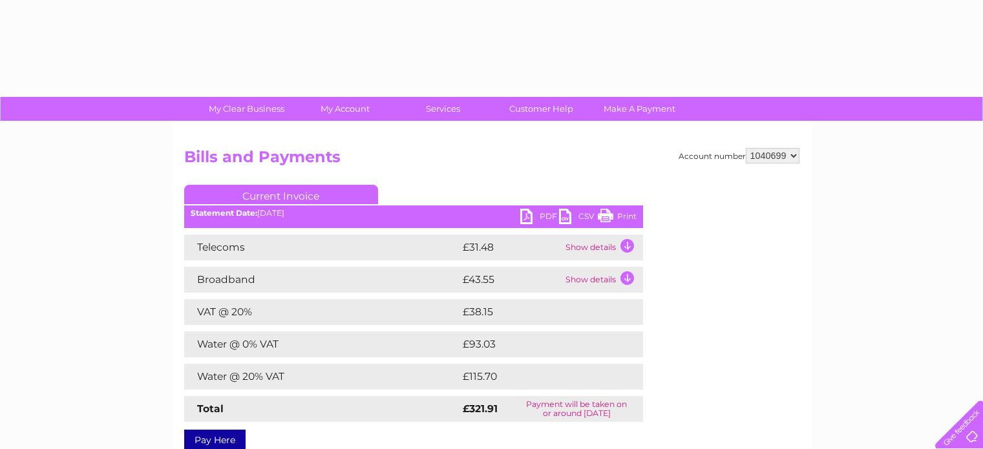 Image resolution: width=983 pixels, height=449 pixels. What do you see at coordinates (510, 247) in the screenshot?
I see `td: £31.48` at bounding box center [510, 247].